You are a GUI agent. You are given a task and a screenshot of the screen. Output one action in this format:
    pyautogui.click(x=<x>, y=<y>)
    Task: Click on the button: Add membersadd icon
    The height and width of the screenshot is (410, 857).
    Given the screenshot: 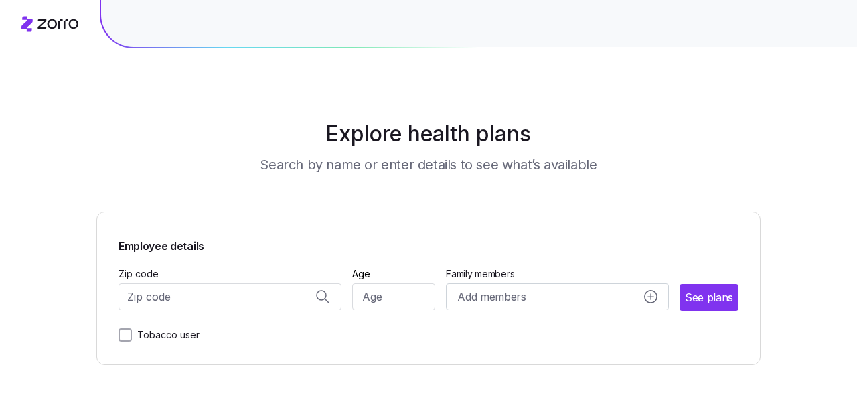 What is the action you would take?
    pyautogui.click(x=557, y=297)
    